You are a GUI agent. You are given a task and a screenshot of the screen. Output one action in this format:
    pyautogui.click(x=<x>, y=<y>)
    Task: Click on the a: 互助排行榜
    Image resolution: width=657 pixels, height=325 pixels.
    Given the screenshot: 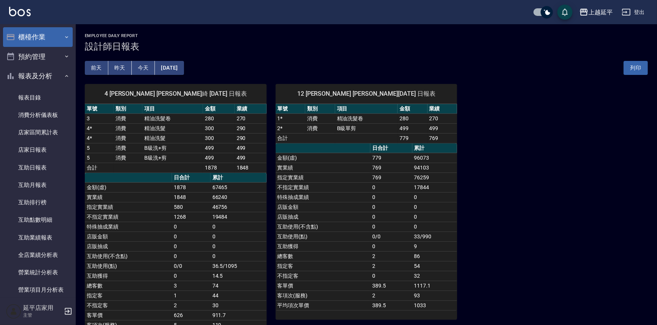 What is the action you would take?
    pyautogui.click(x=38, y=202)
    